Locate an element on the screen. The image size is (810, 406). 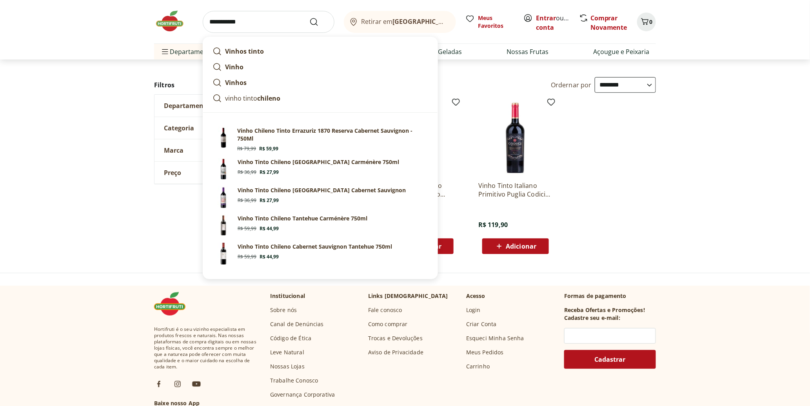
a: Vinhos tinto is located at coordinates (320, 51).